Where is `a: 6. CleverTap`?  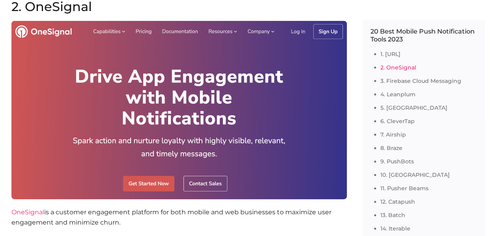 a: 6. CleverTap is located at coordinates (397, 121).